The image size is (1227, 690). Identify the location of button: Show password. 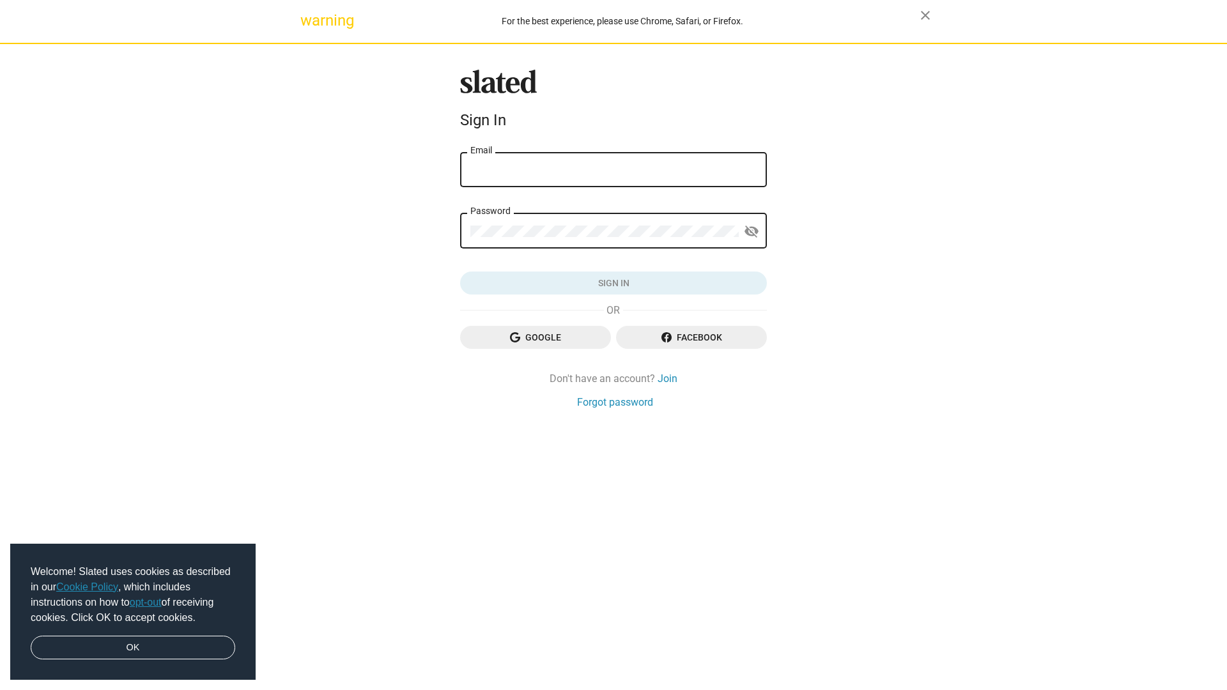
(751, 232).